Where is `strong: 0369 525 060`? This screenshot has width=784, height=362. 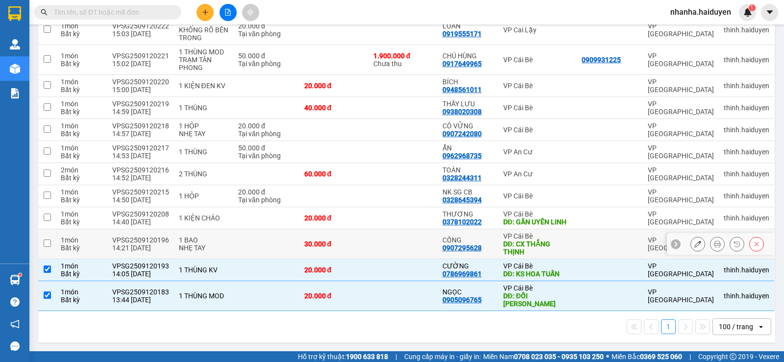 strong: 0369 525 060 is located at coordinates (661, 357).